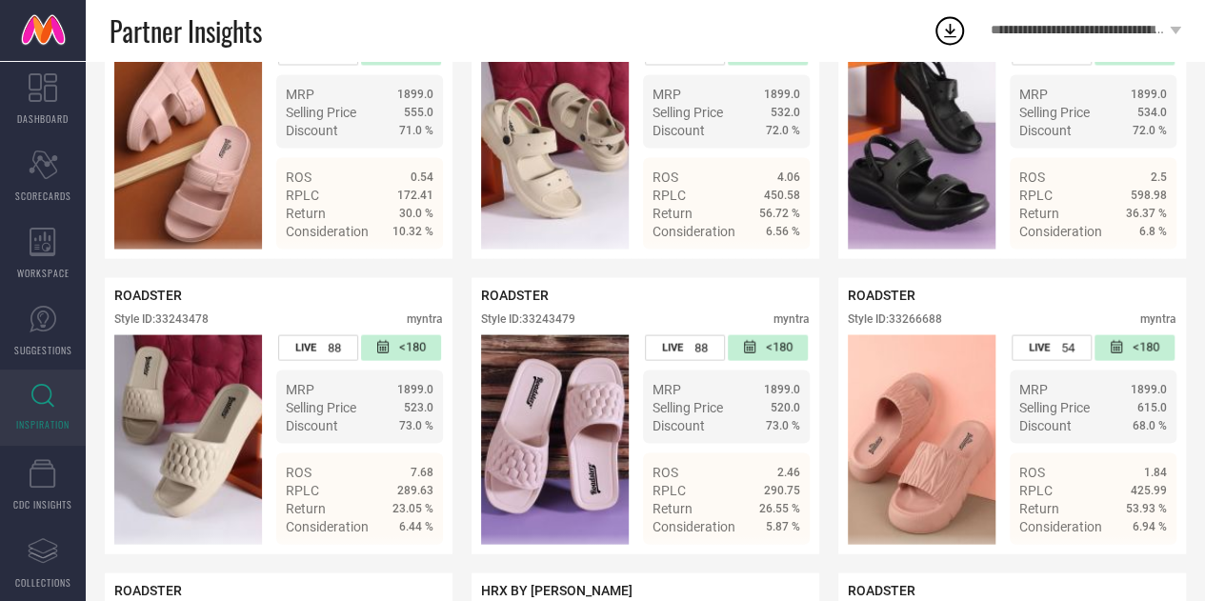  I want to click on span: 6.8 %, so click(1153, 231).